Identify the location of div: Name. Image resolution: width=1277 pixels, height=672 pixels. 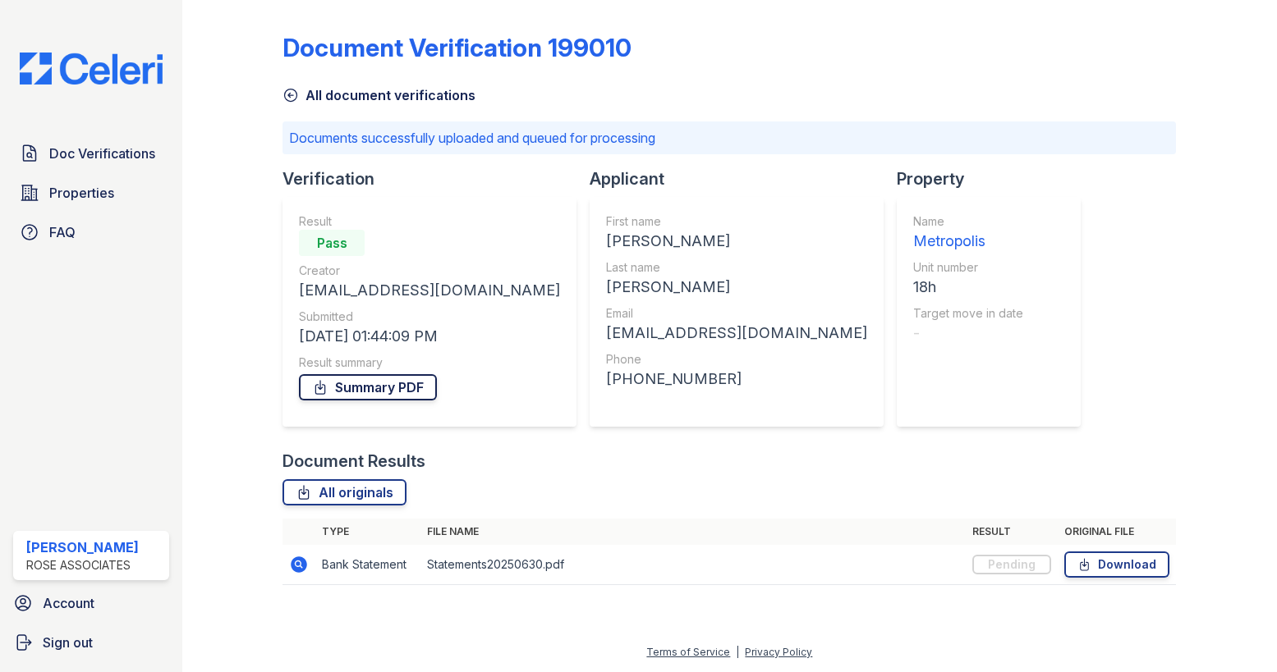
(968, 222).